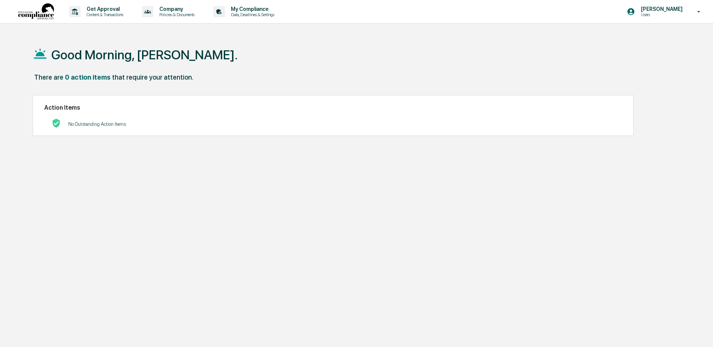 This screenshot has width=713, height=347. Describe the element at coordinates (49, 77) in the screenshot. I see `div: There are` at that location.